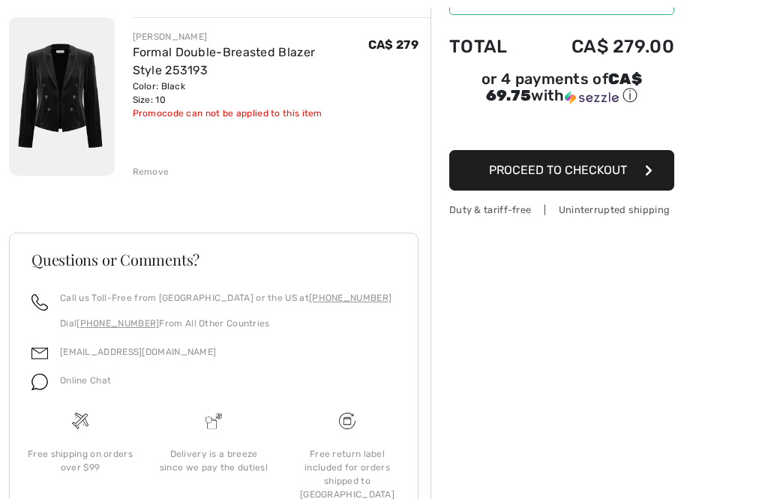 The image size is (768, 499). I want to click on div: Remove, so click(151, 172).